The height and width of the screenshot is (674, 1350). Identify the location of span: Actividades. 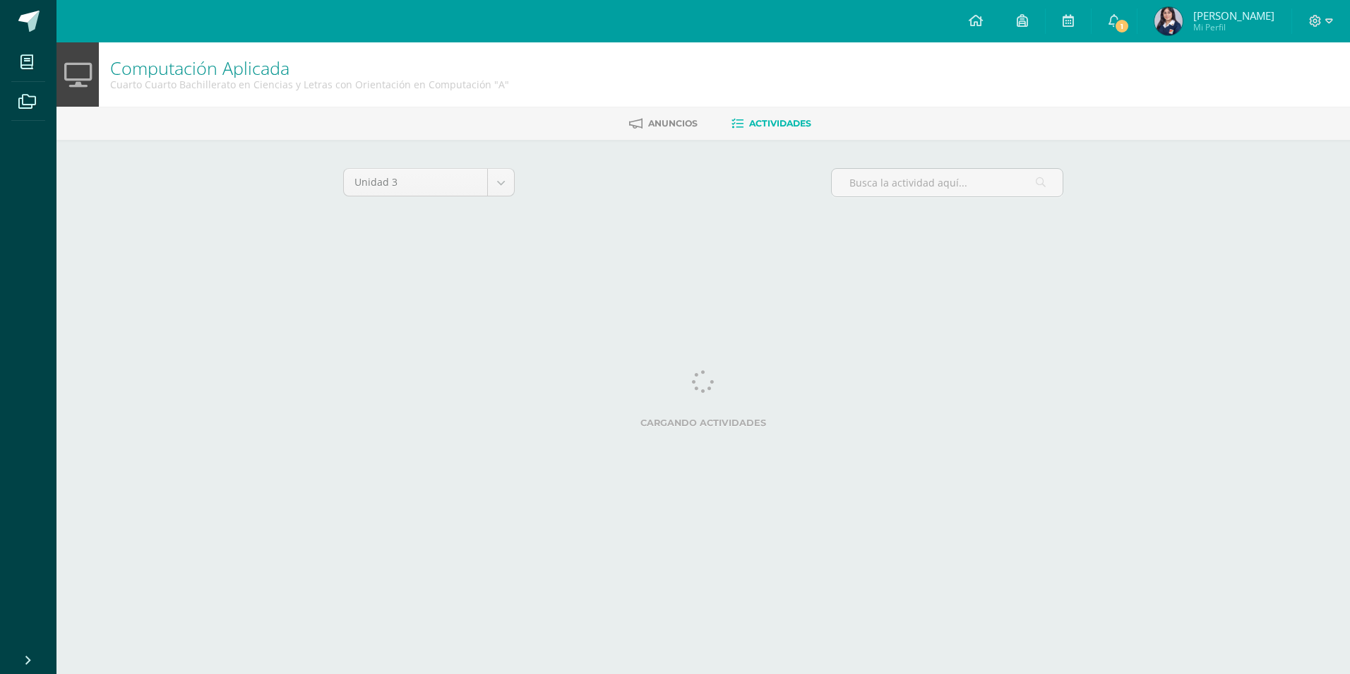
(780, 123).